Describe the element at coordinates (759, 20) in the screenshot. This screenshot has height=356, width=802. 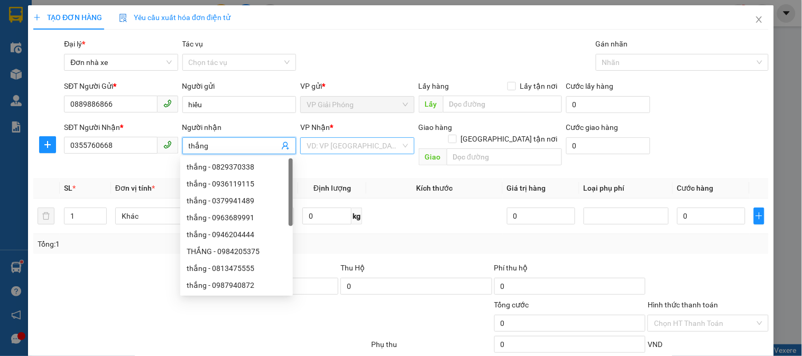
I see `span: close` at that location.